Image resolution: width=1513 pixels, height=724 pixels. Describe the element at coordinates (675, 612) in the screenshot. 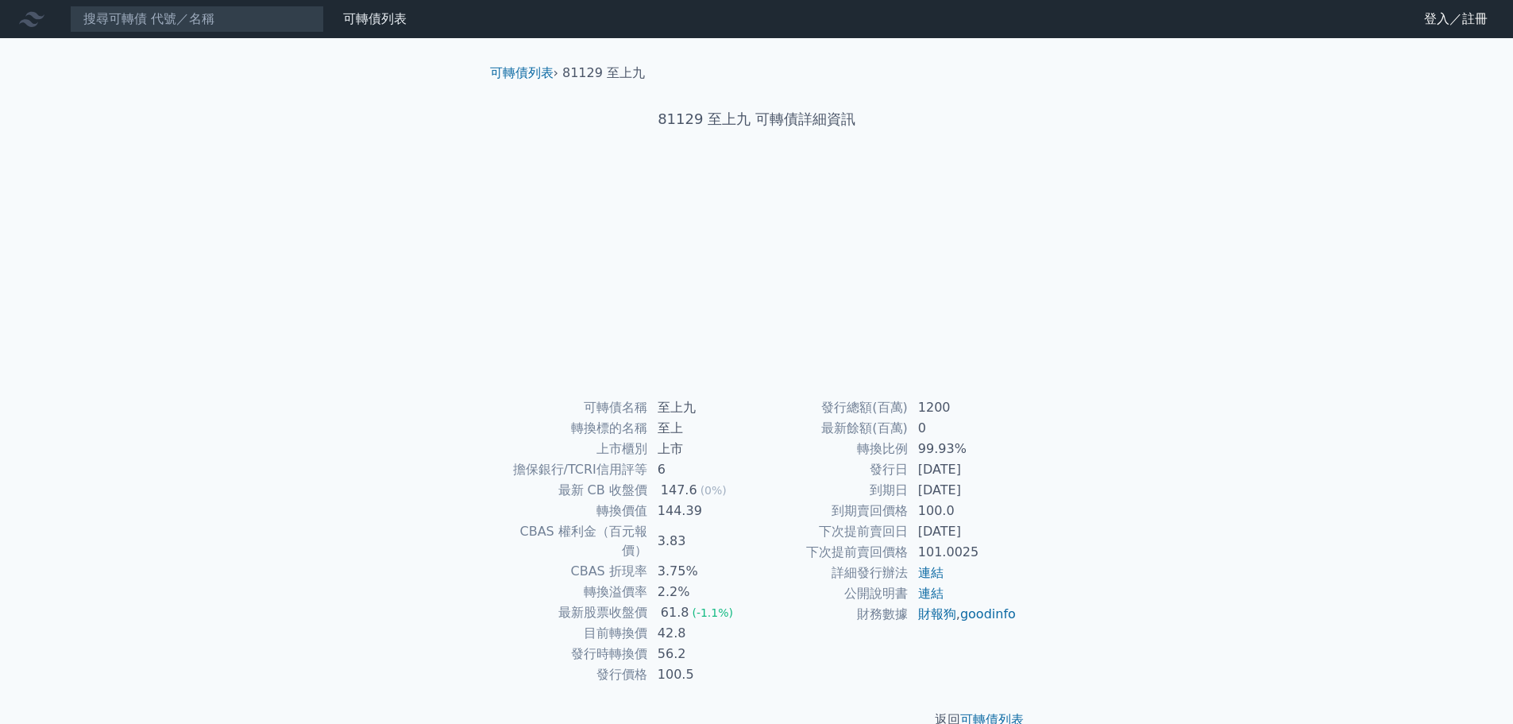

I see `div: 61.8` at that location.